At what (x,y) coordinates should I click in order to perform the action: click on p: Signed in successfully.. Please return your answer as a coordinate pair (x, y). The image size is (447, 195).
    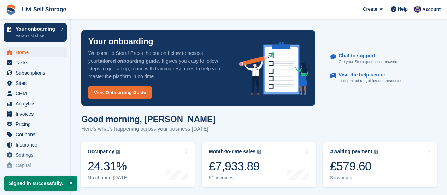
    Looking at the image, I should click on (41, 183).